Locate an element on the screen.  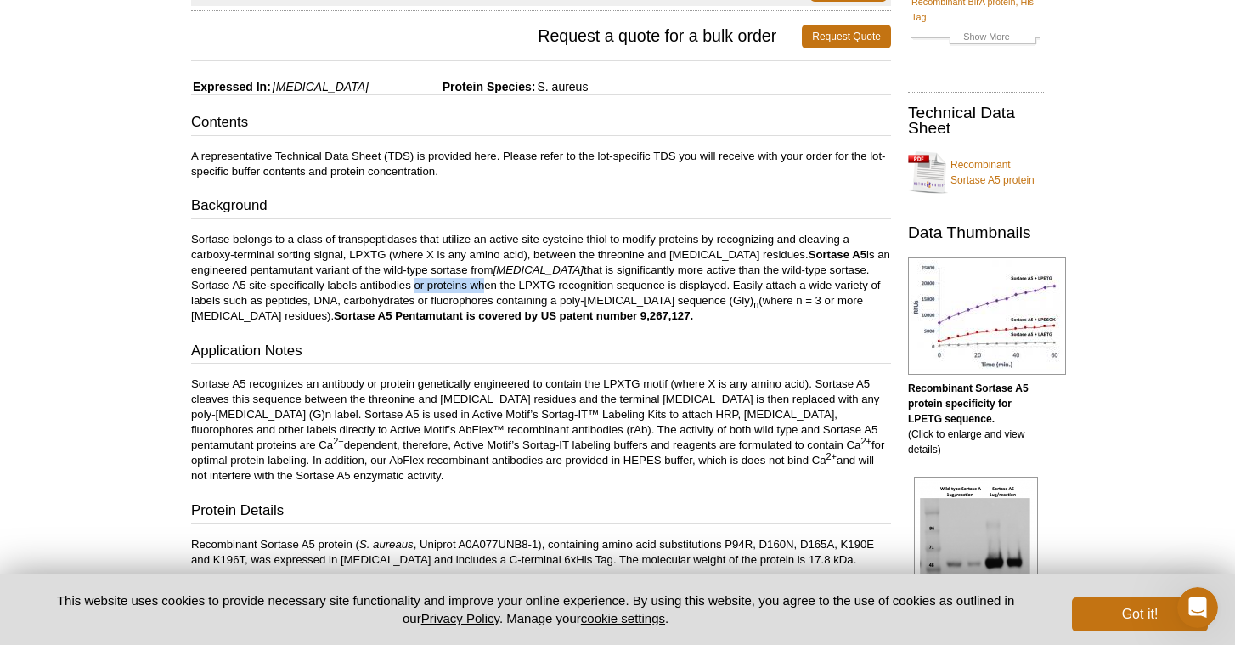
strong: Sortase A5 is located at coordinates (838, 254).